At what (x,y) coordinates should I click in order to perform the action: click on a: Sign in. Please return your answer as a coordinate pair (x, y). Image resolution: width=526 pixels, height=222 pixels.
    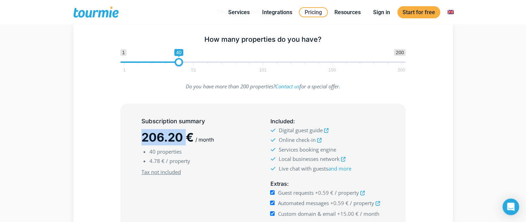
    Looking at the image, I should click on (381, 12).